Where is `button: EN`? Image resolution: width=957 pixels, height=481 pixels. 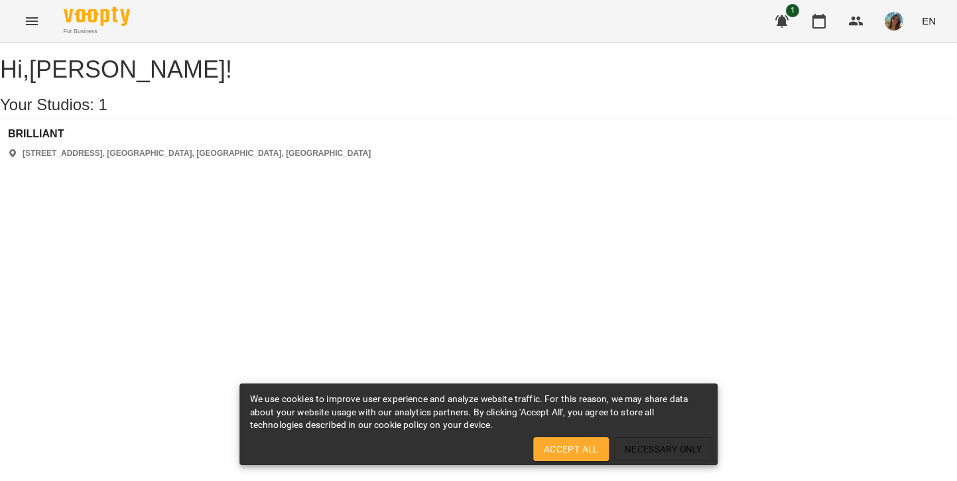 button: EN is located at coordinates (929, 21).